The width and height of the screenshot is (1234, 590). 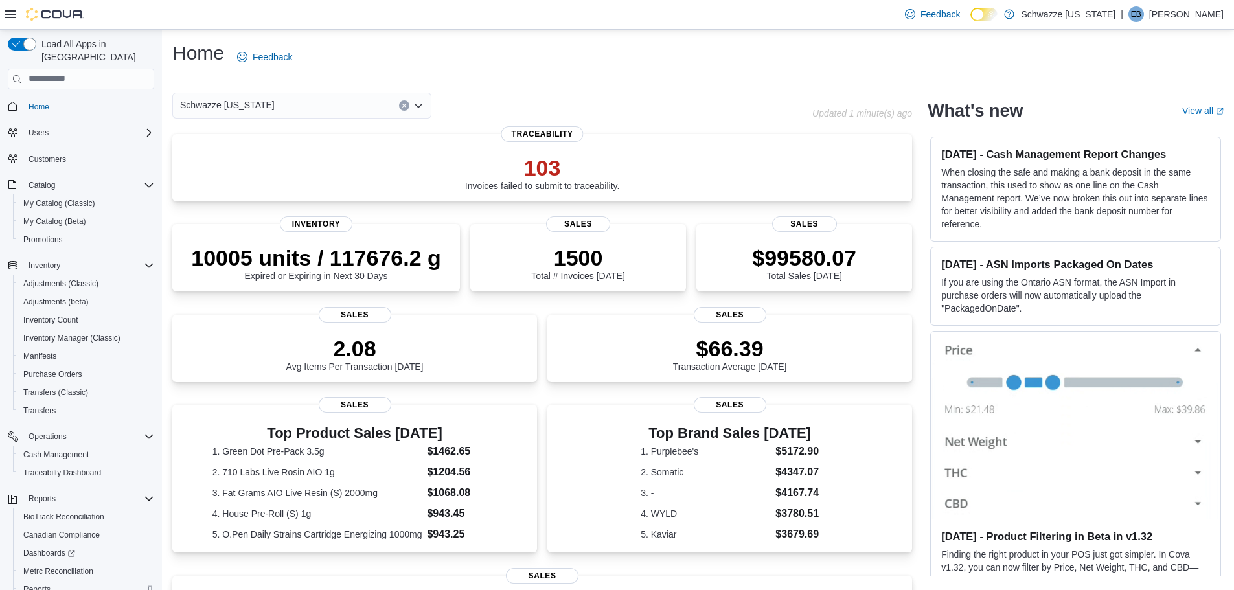 What do you see at coordinates (86, 374) in the screenshot?
I see `button: Purchase Orders` at bounding box center [86, 374].